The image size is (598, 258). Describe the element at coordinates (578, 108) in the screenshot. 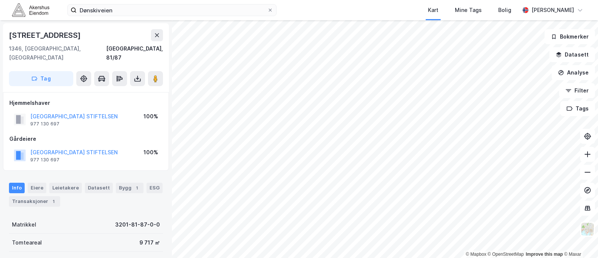

I see `button: Tags` at that location.